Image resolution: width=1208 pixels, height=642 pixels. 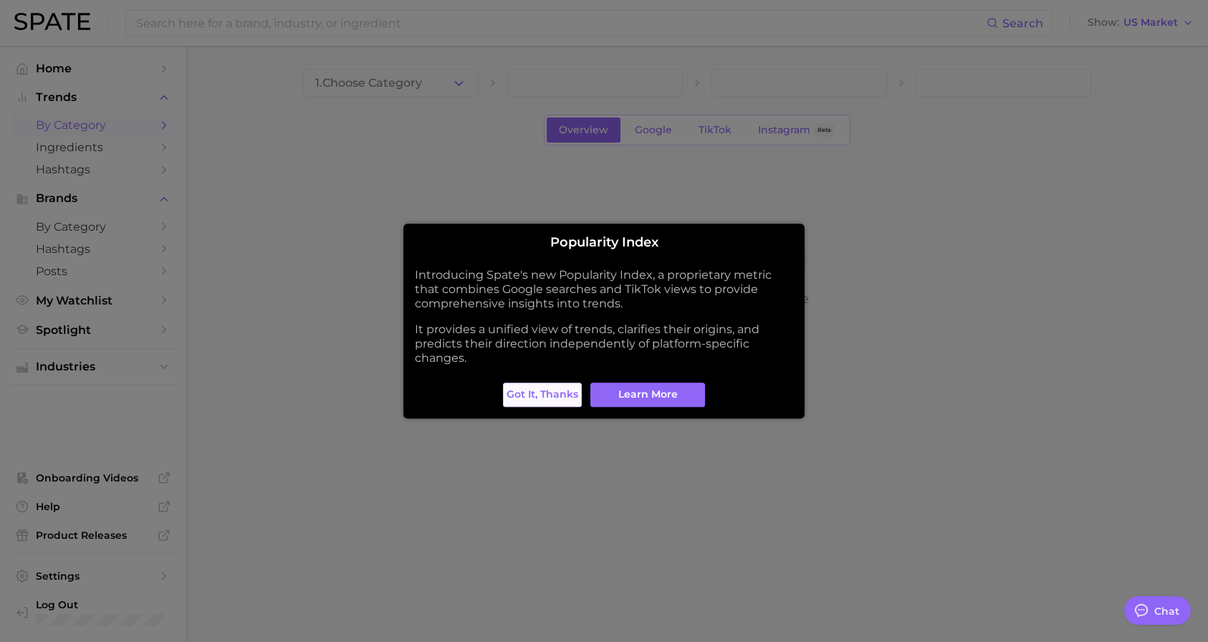 I want to click on span: Learn More, so click(x=648, y=394).